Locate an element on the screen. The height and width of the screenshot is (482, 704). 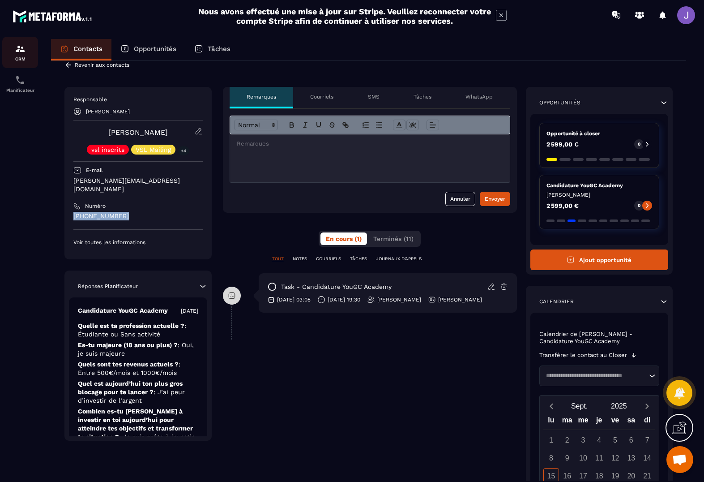
button: Ajout opportunité is located at coordinates (600, 260).